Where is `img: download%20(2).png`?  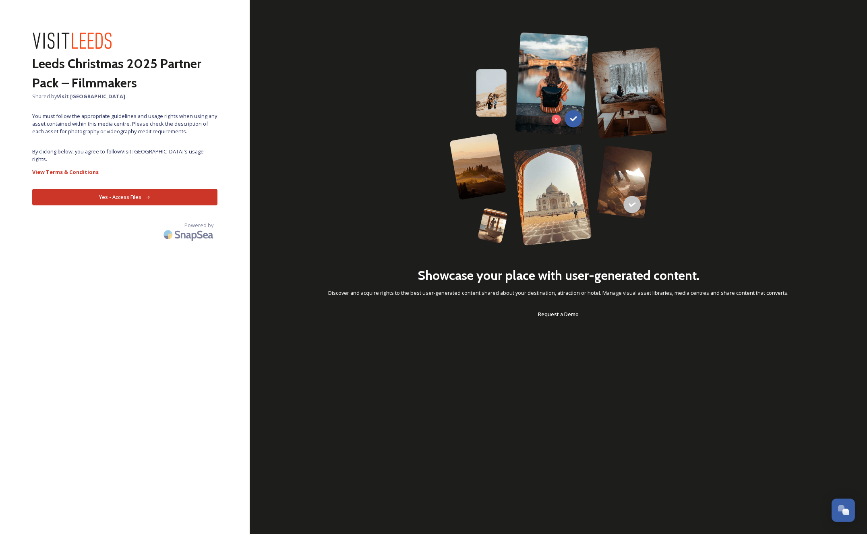
img: download%20(2).png is located at coordinates (73, 41).